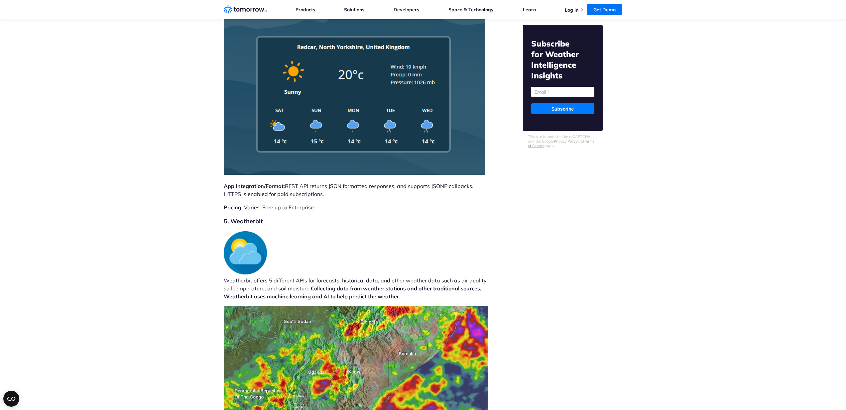 Image resolution: width=846 pixels, height=410 pixels. What do you see at coordinates (245, 10) in the screenshot?
I see `a: Home link` at bounding box center [245, 10].